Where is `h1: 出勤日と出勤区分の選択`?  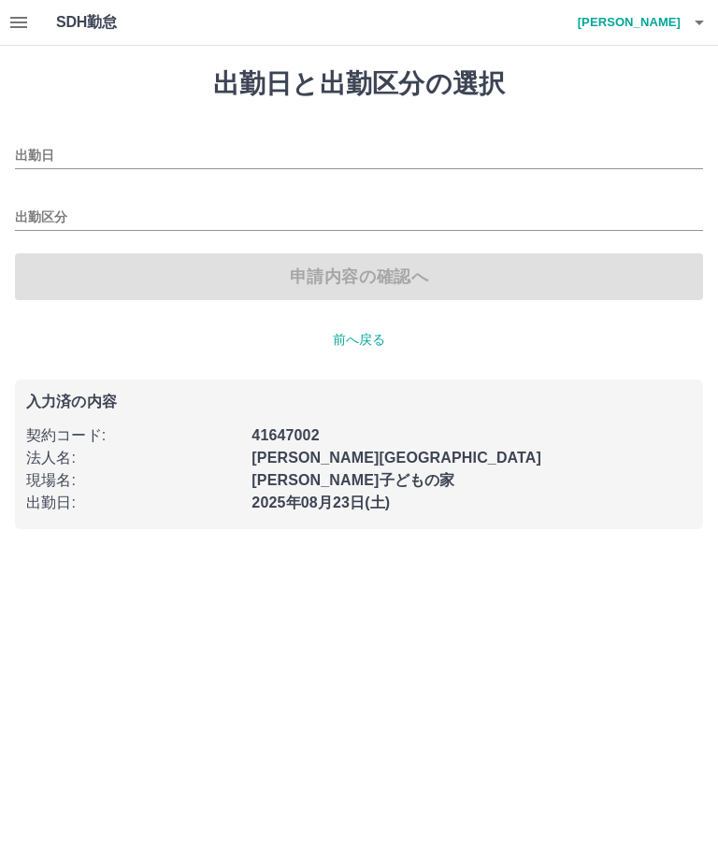
h1: 出勤日と出勤区分の選択 is located at coordinates (359, 84).